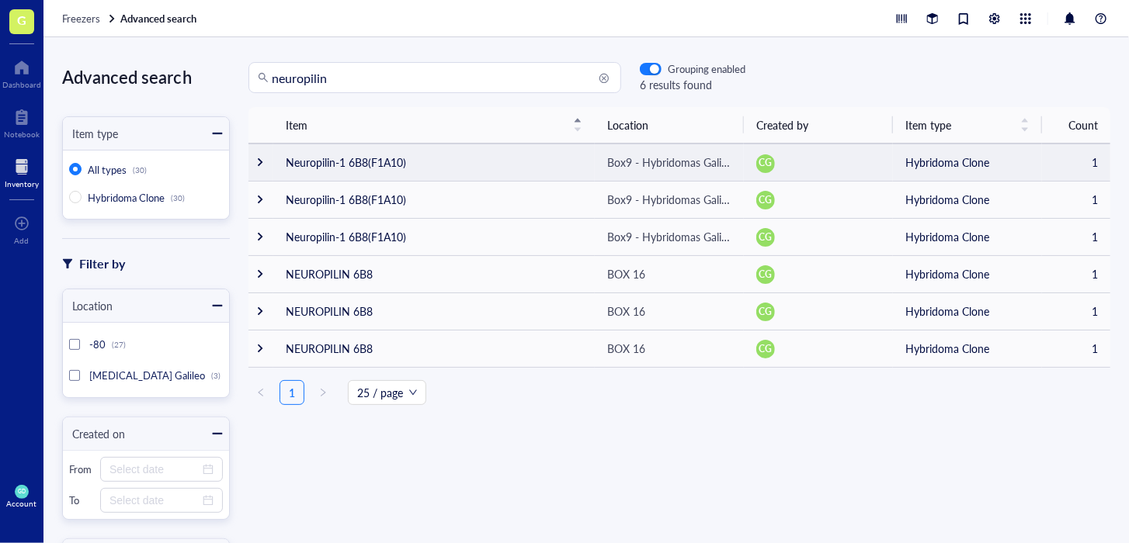 The width and height of the screenshot is (1129, 543). Describe the element at coordinates (146, 77) in the screenshot. I see `div: Advanced search` at that location.